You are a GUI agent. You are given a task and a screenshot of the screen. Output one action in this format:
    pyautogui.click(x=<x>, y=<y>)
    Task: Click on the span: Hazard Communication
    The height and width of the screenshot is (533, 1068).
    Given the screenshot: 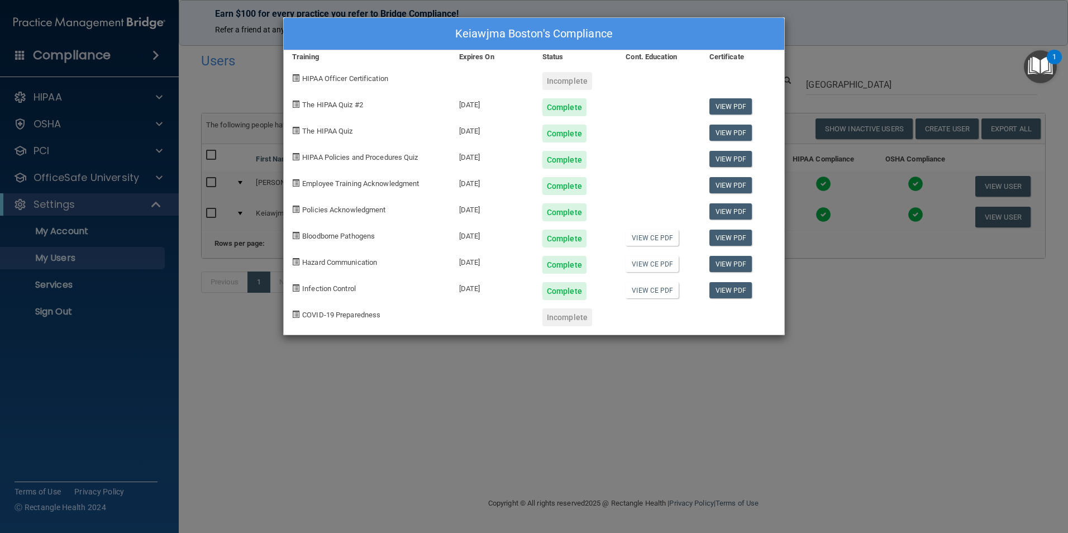 What is the action you would take?
    pyautogui.click(x=340, y=262)
    